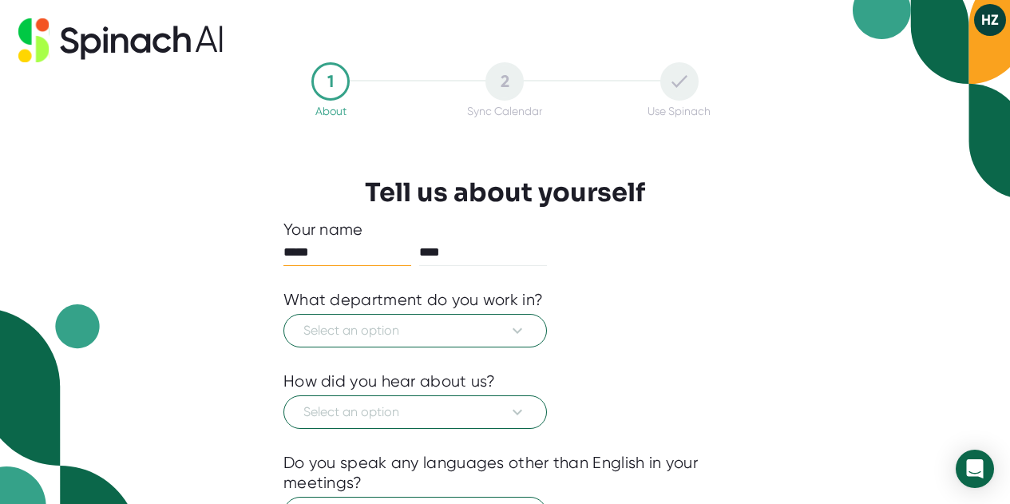 The height and width of the screenshot is (504, 1010). Describe the element at coordinates (331, 111) in the screenshot. I see `div: About` at that location.